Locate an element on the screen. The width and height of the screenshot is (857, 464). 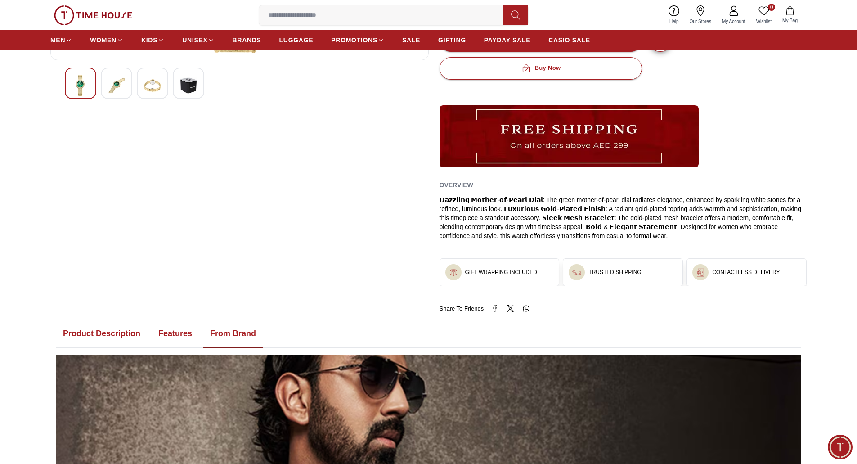
span: PAYDAY SALE is located at coordinates (507, 40).